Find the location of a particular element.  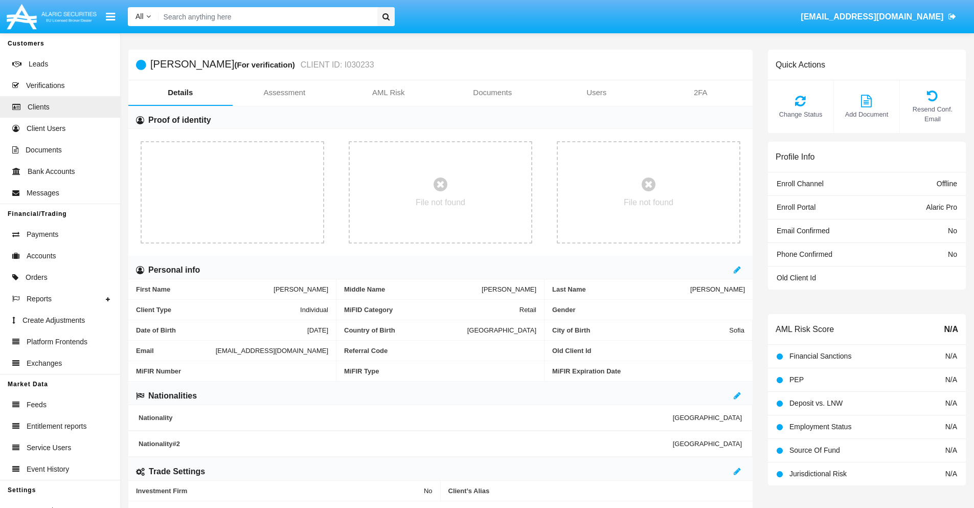

span: Platform Frontends is located at coordinates (57, 342).